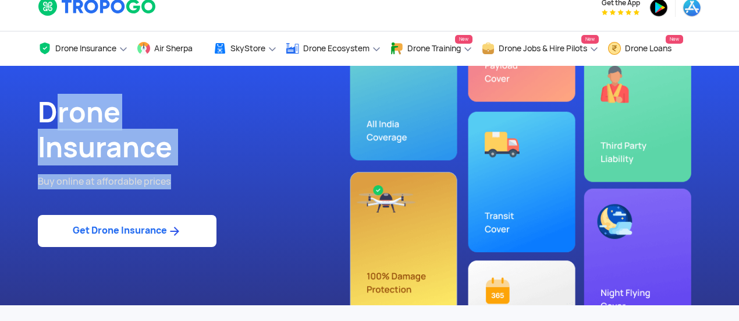  Describe the element at coordinates (649, 48) in the screenshot. I see `span: Drone Loans` at that location.